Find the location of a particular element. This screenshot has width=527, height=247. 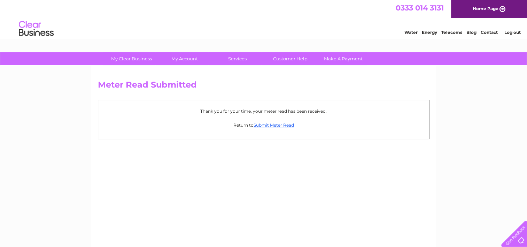

a: Submit Meter Read is located at coordinates (274, 125).